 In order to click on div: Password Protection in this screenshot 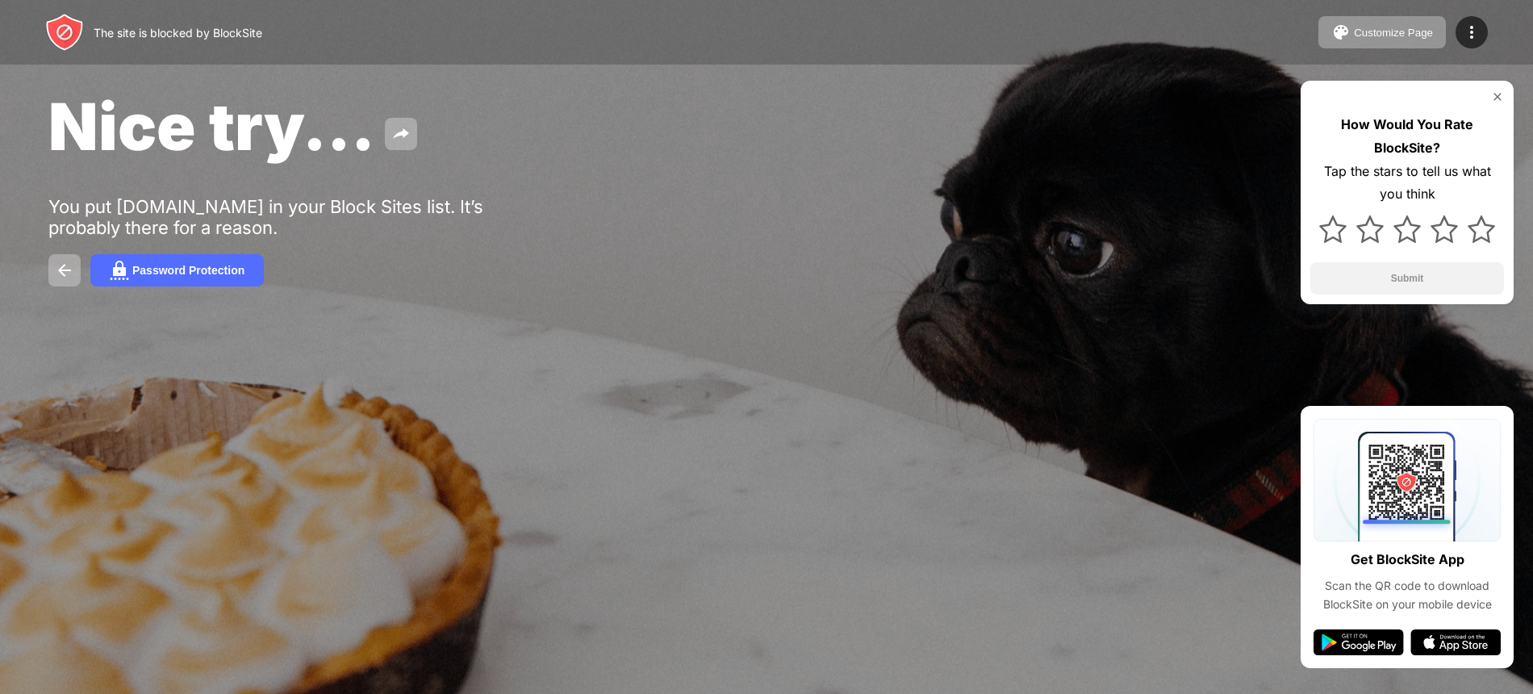, I will do `click(188, 270)`.